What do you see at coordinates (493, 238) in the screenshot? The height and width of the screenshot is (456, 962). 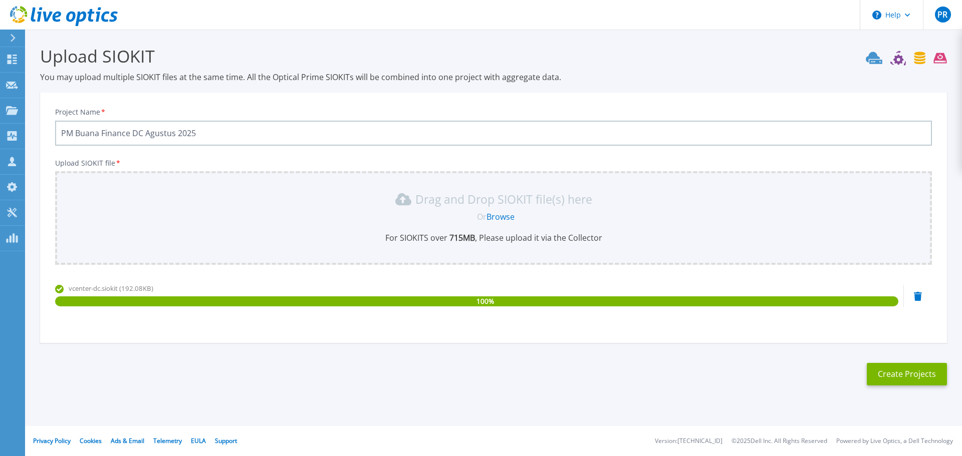 I see `p: For SIOKITS over , Please upload it via the Collector` at bounding box center [493, 238].